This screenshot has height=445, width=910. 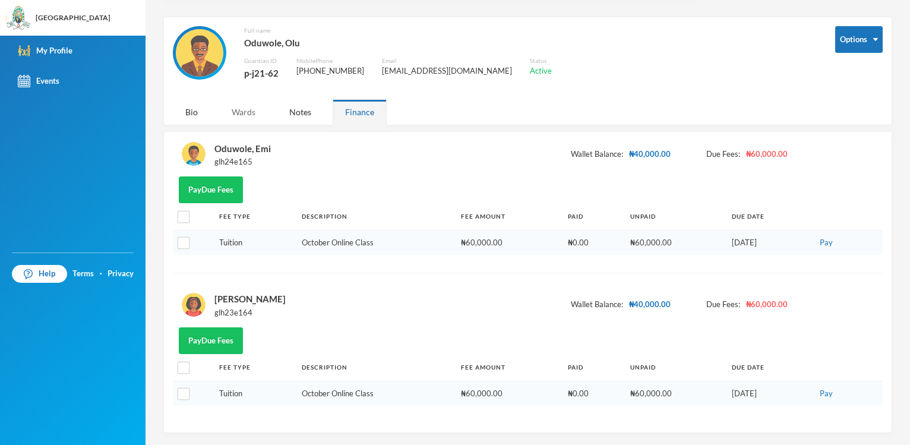 What do you see at coordinates (330, 61) in the screenshot?
I see `div: Mobile Phone` at bounding box center [330, 61].